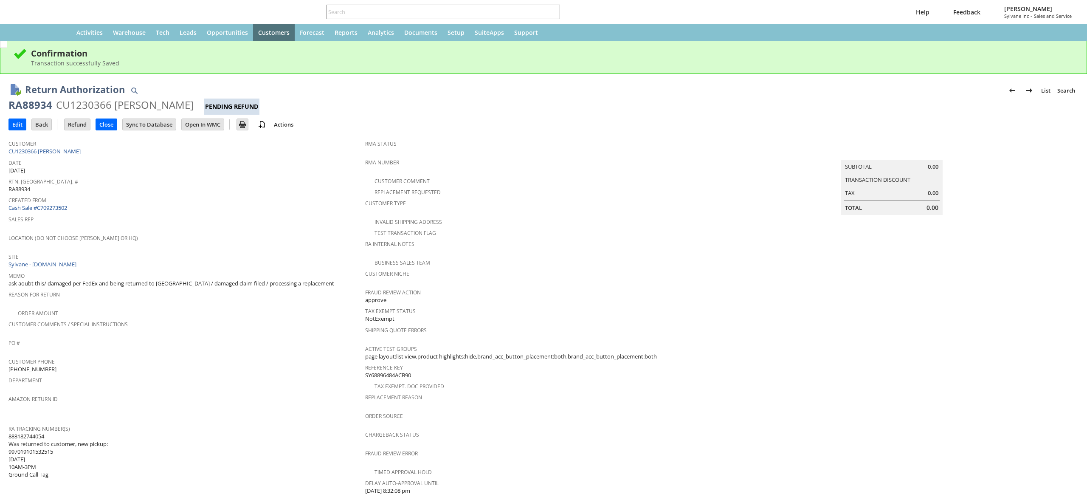  I want to click on span: NotExempt, so click(380, 319).